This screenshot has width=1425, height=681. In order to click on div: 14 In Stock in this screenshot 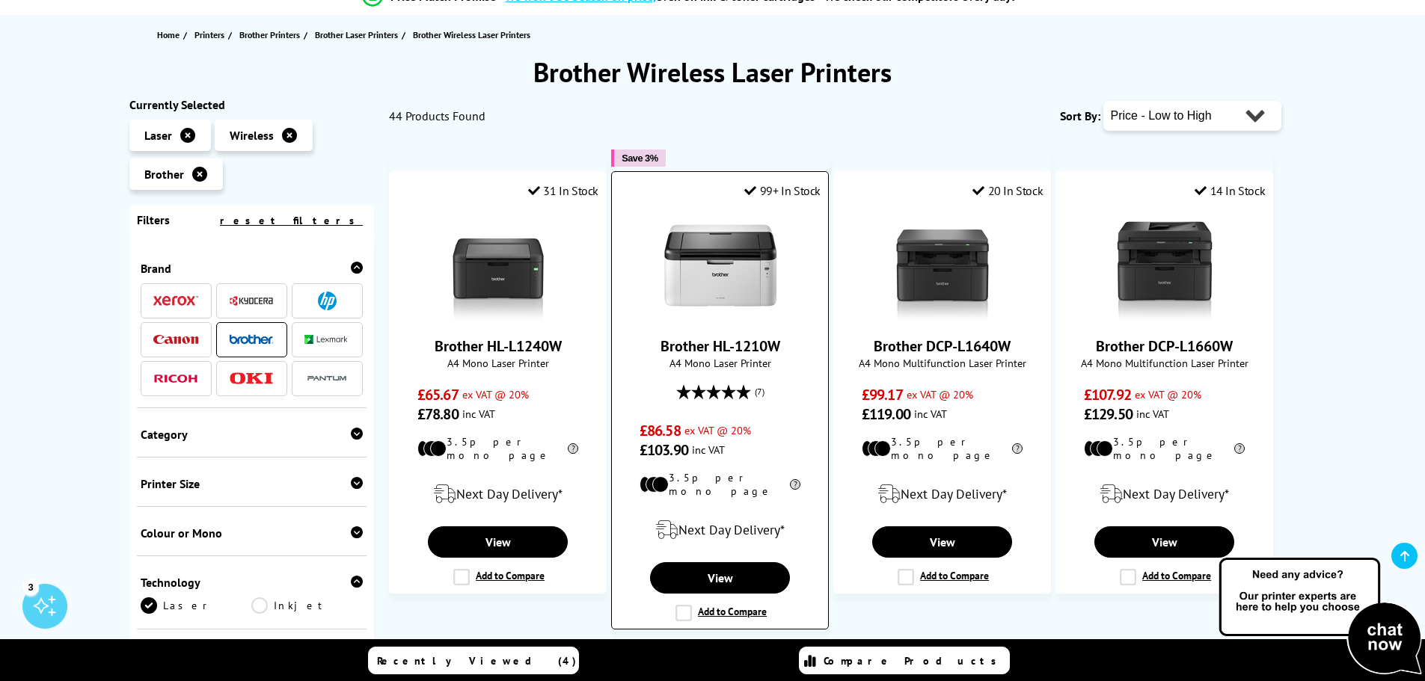, I will do `click(1230, 191)`.